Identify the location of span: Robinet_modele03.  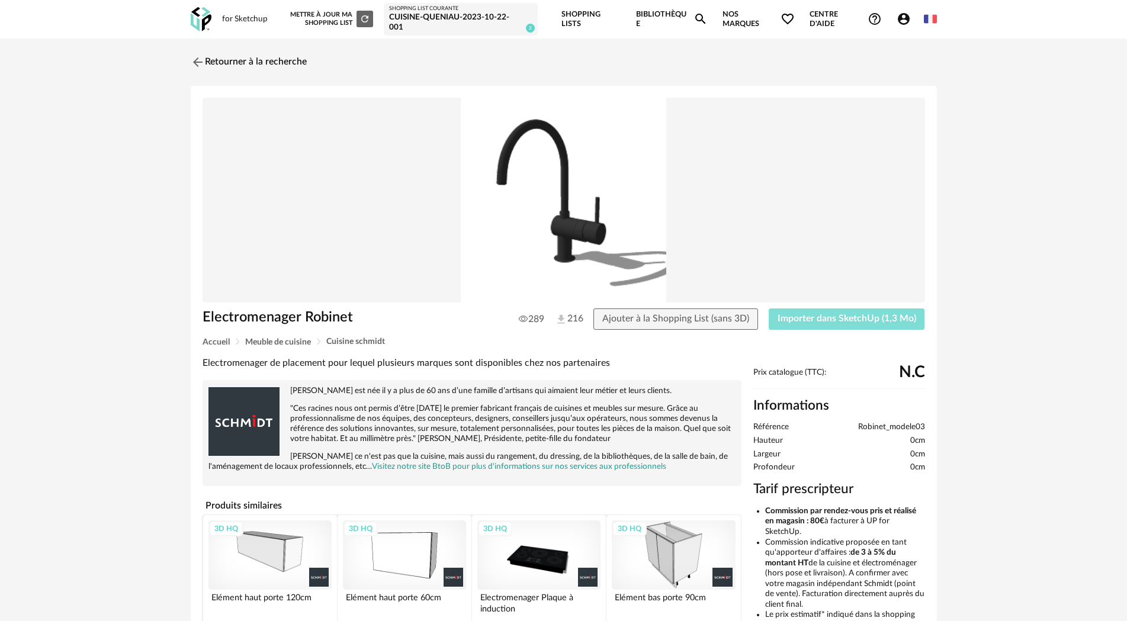
(891, 428).